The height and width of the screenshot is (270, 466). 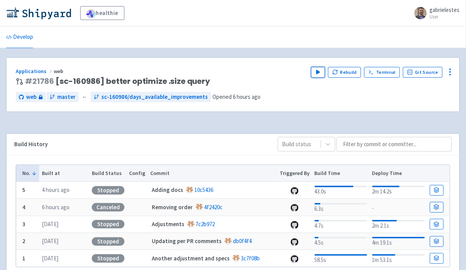 I want to click on small: User, so click(x=445, y=17).